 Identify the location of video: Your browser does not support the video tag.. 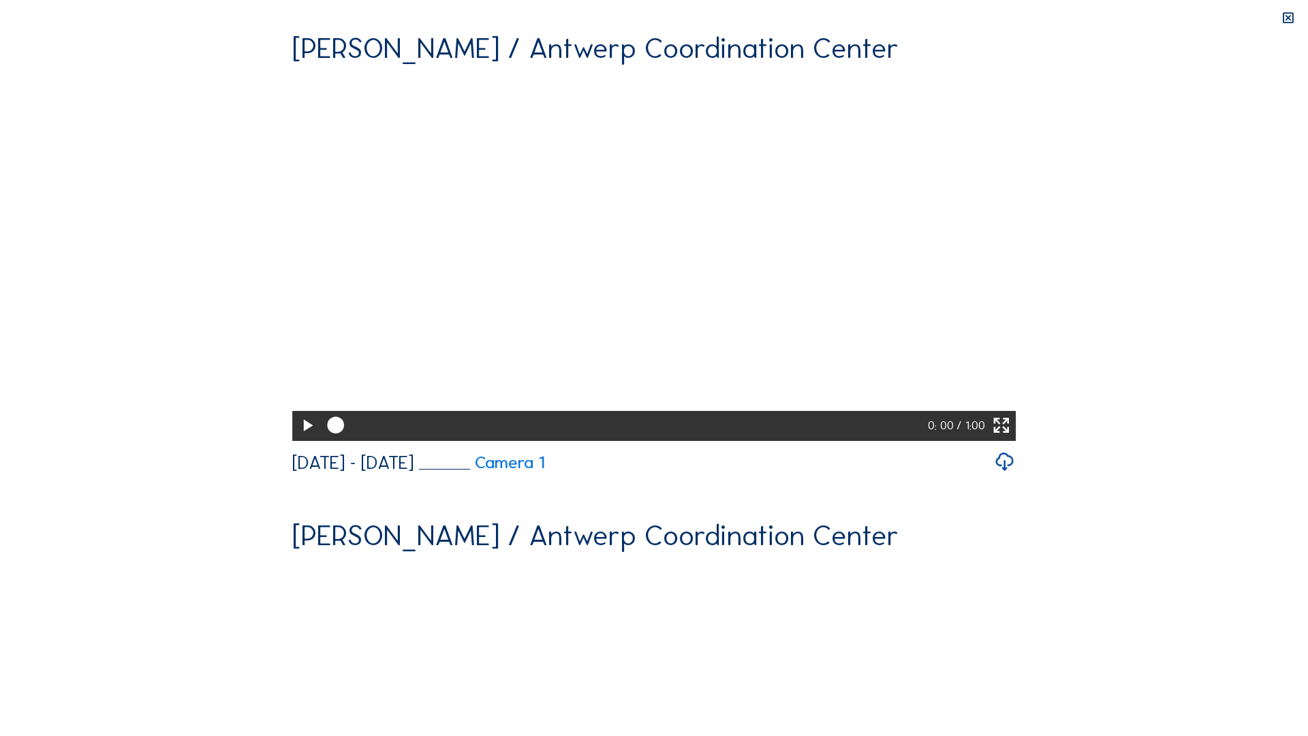
(654, 257).